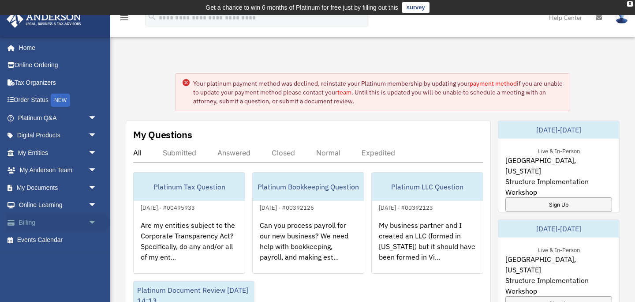  Describe the element at coordinates (58, 222) in the screenshot. I see `a: Billingarrow_drop_down` at that location.